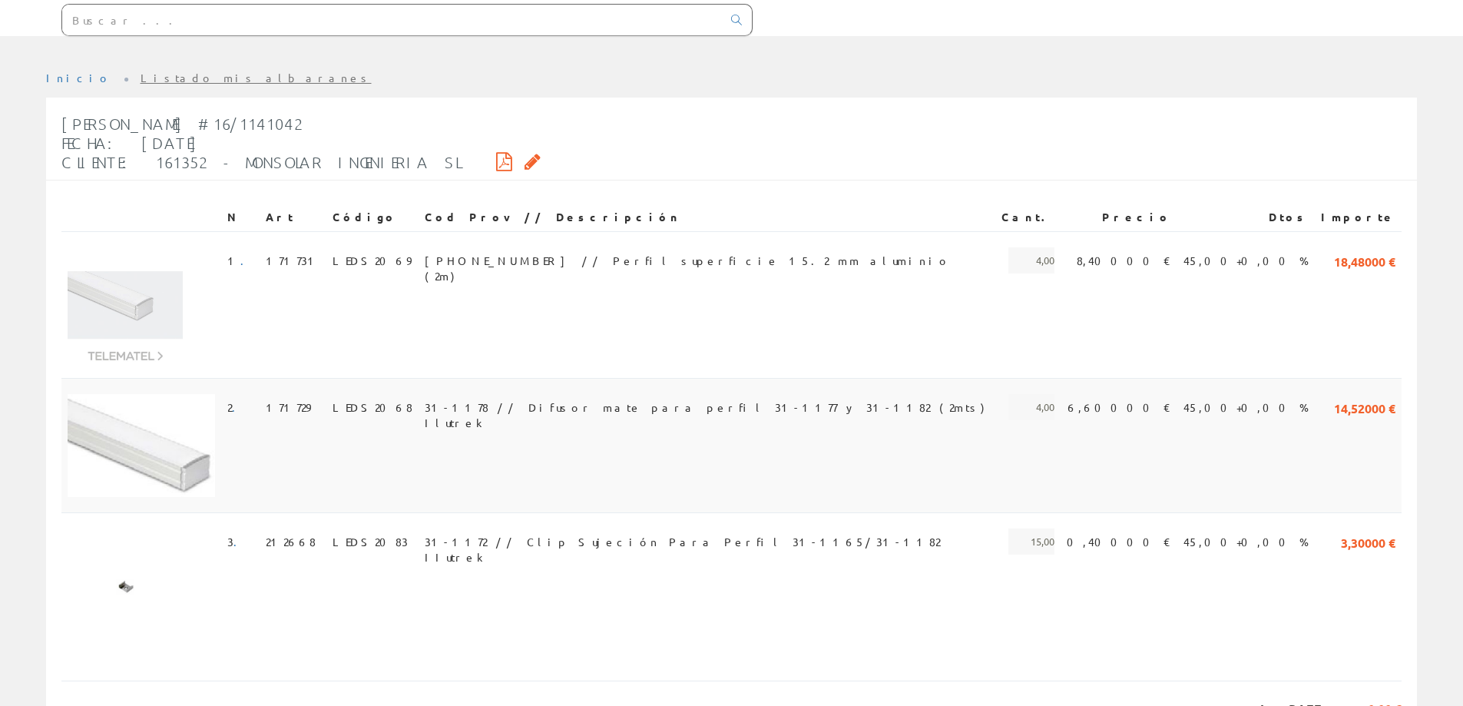 The image size is (1463, 706). I want to click on span: LEDS2083, so click(370, 541).